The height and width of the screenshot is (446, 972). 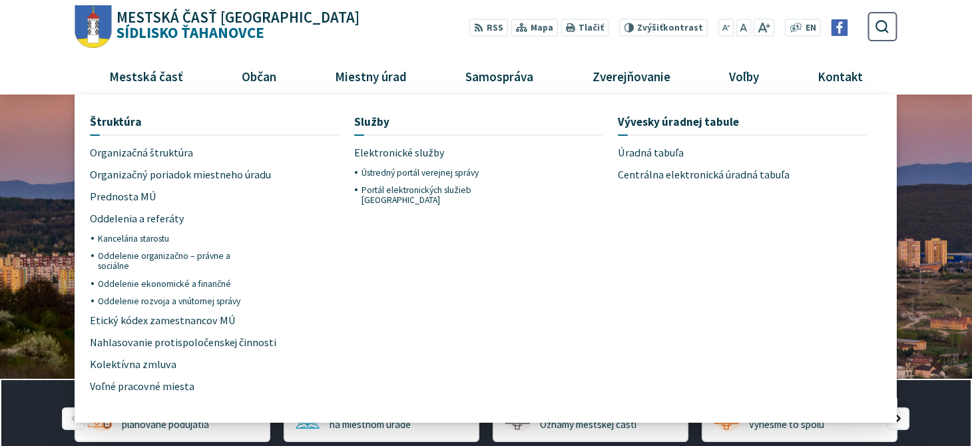 I want to click on span: Voľby, so click(x=744, y=76).